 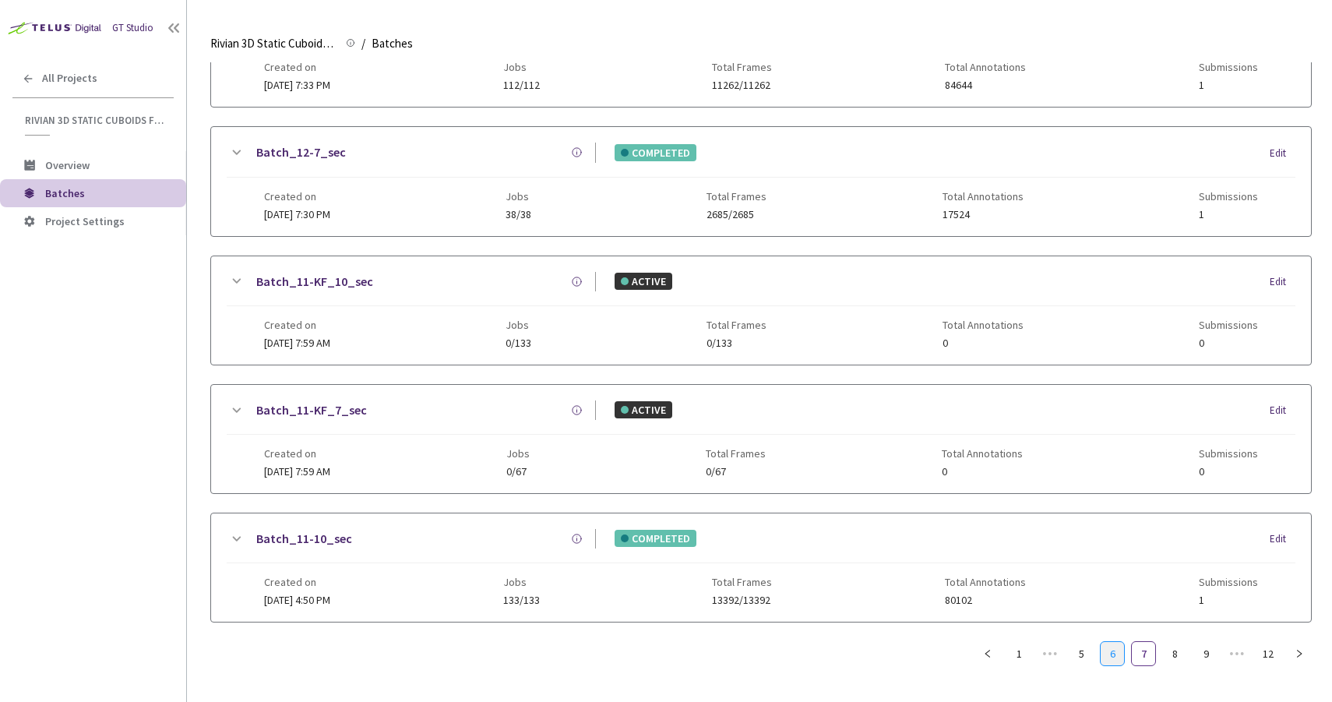 What do you see at coordinates (1112, 653) in the screenshot?
I see `li: 6` at bounding box center [1112, 653].